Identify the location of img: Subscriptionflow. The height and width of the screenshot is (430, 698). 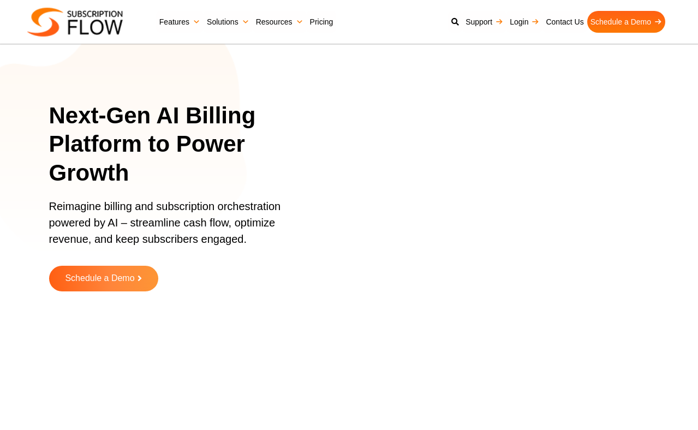
(75, 22).